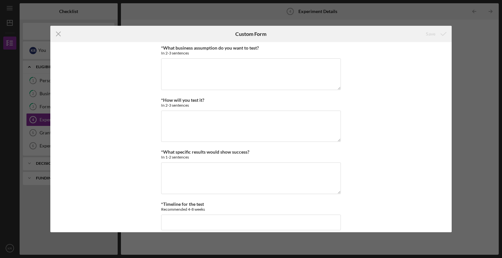 Image resolution: width=502 pixels, height=258 pixels. I want to click on label: *Timeline for the test, so click(182, 204).